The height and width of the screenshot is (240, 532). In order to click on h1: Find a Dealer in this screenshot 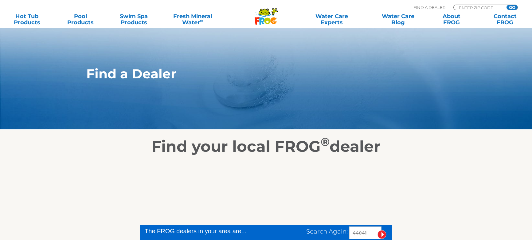, I will do `click(252, 74)`.